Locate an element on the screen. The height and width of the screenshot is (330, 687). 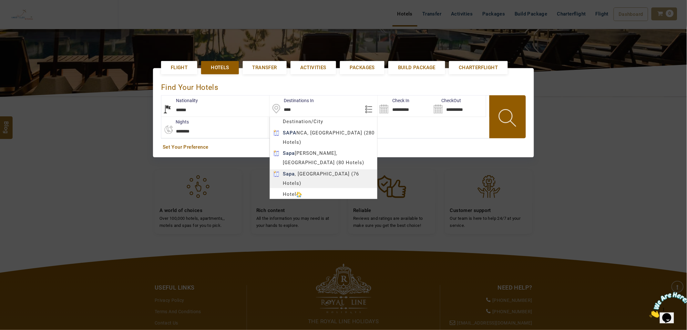
span: Flight is located at coordinates (179, 68).